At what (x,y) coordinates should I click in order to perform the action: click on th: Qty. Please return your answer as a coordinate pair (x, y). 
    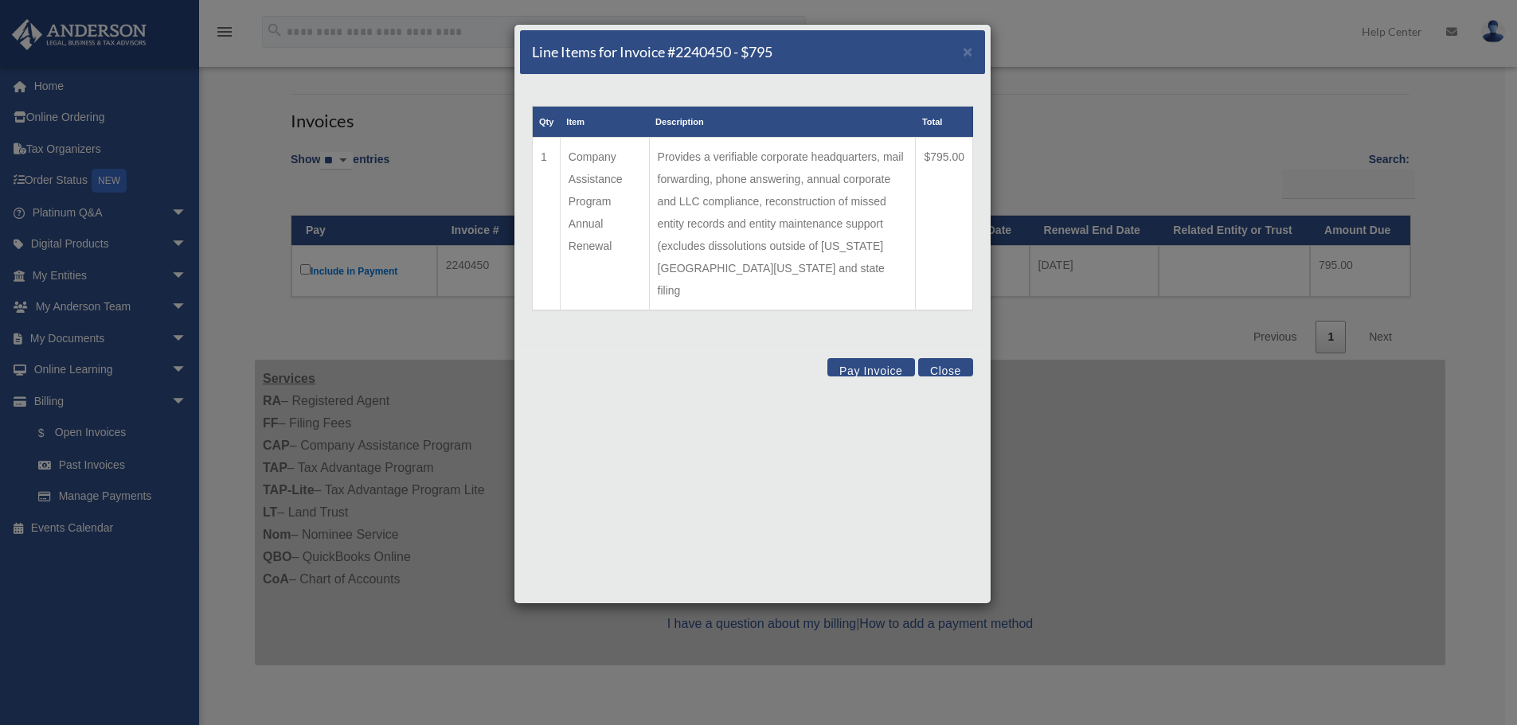
    Looking at the image, I should click on (546, 122).